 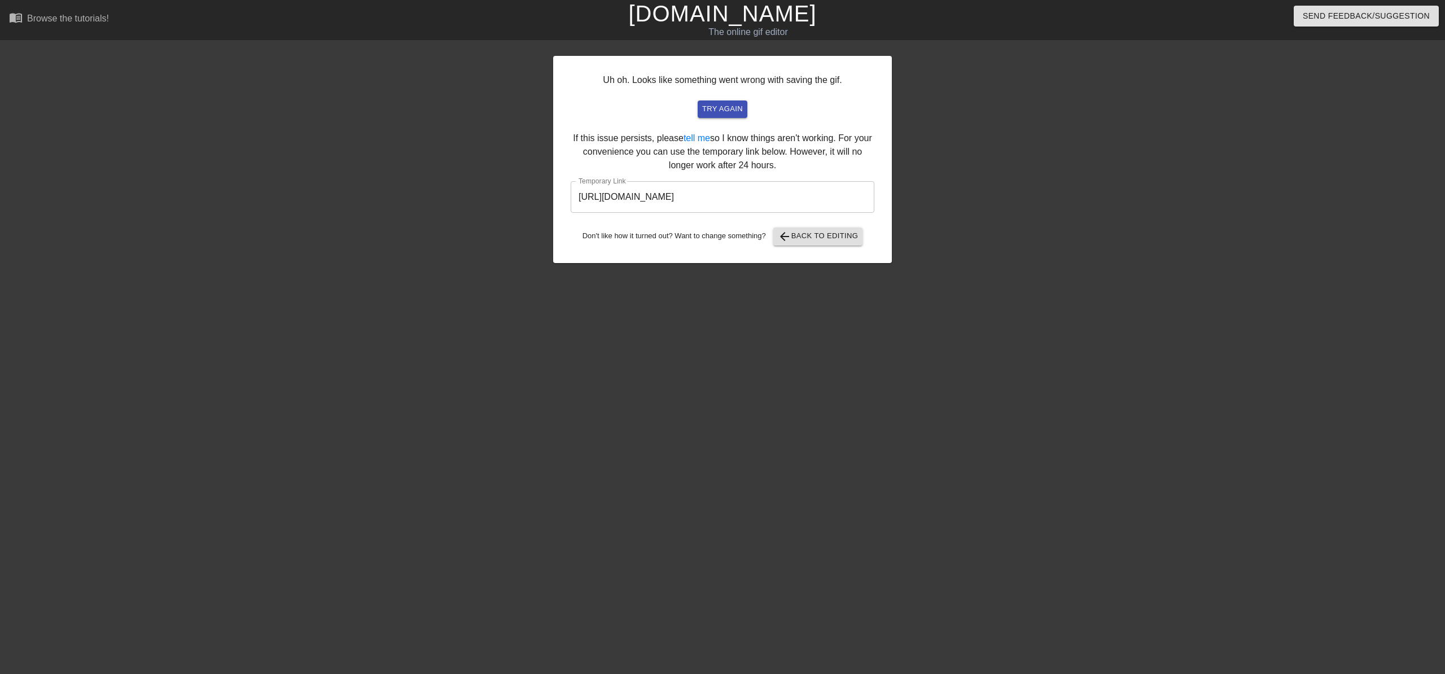 I want to click on div: Uh oh. Looks like something went wrong with saving the gif. If this issue persists, please so I k..., so click(x=723, y=159).